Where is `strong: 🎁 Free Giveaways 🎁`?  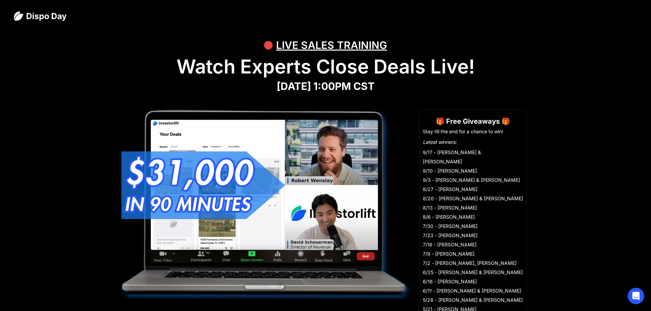
strong: 🎁 Free Giveaways 🎁 is located at coordinates (473, 121).